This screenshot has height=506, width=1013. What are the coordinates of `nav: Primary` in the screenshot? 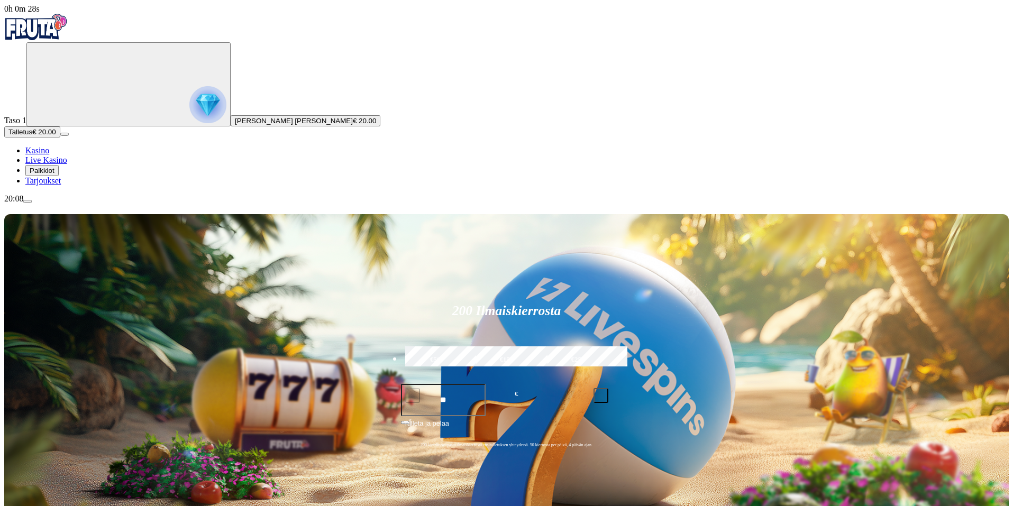 It's located at (506, 99).